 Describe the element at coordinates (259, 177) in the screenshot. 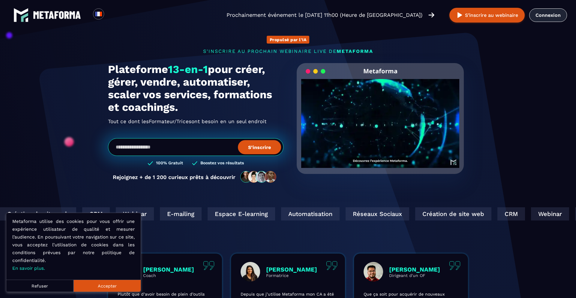

I see `img: community-people` at that location.